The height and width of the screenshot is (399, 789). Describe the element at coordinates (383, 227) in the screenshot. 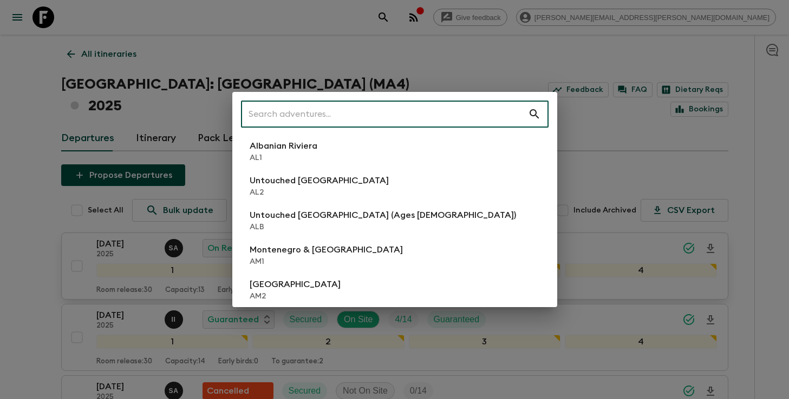

I see `p: ALB` at that location.